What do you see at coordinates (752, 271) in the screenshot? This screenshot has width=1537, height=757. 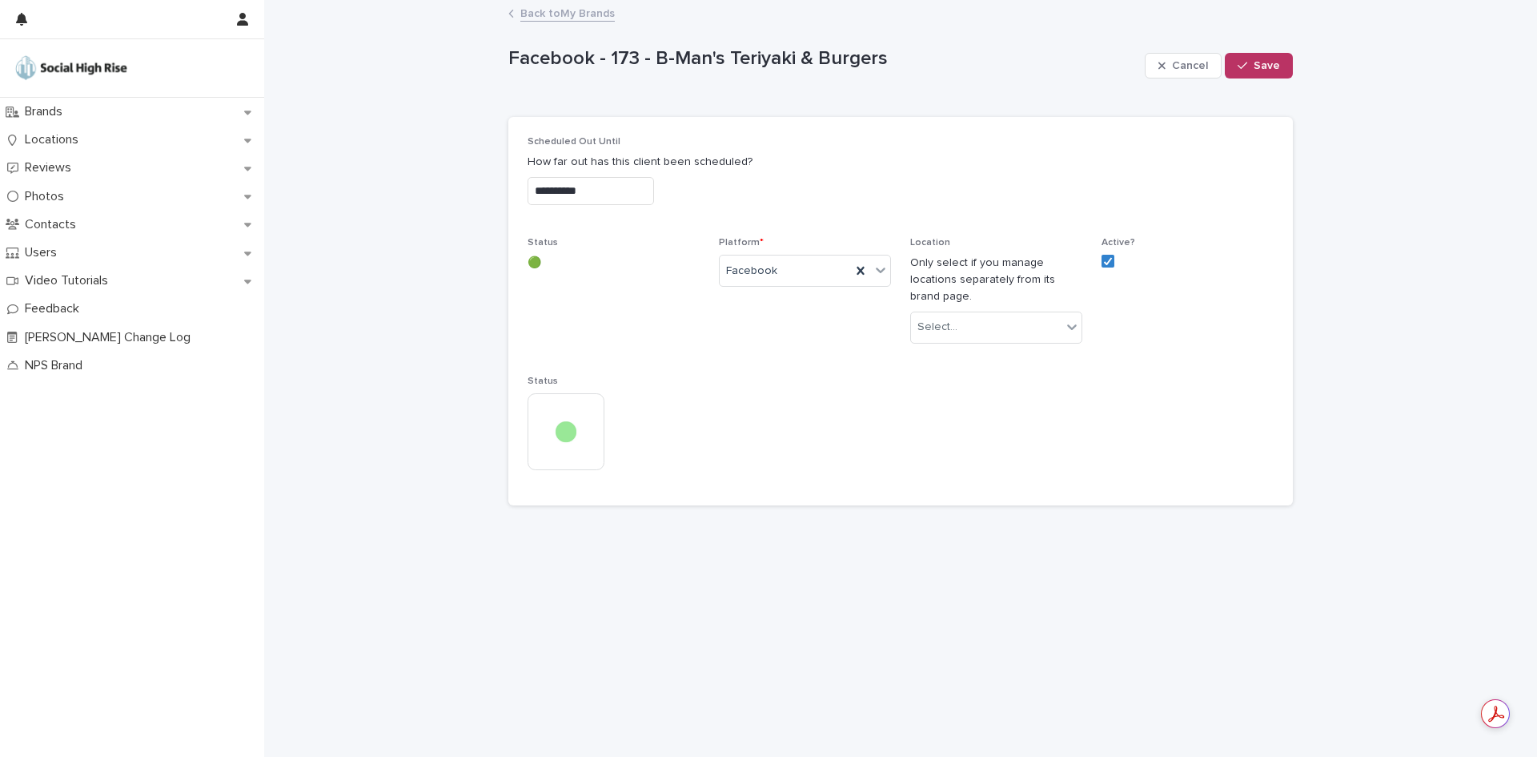 I see `span: Facebook` at bounding box center [752, 271].